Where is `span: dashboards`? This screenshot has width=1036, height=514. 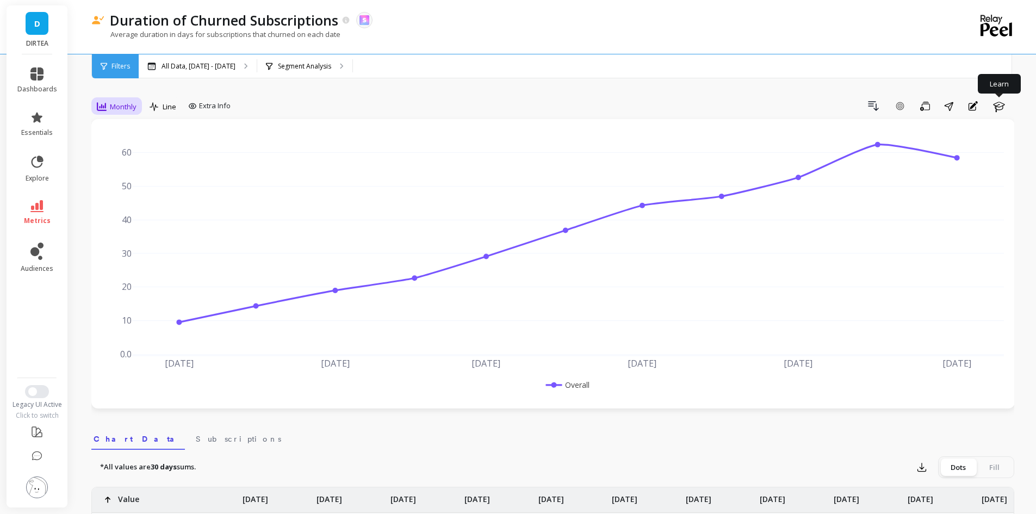 span: dashboards is located at coordinates (37, 89).